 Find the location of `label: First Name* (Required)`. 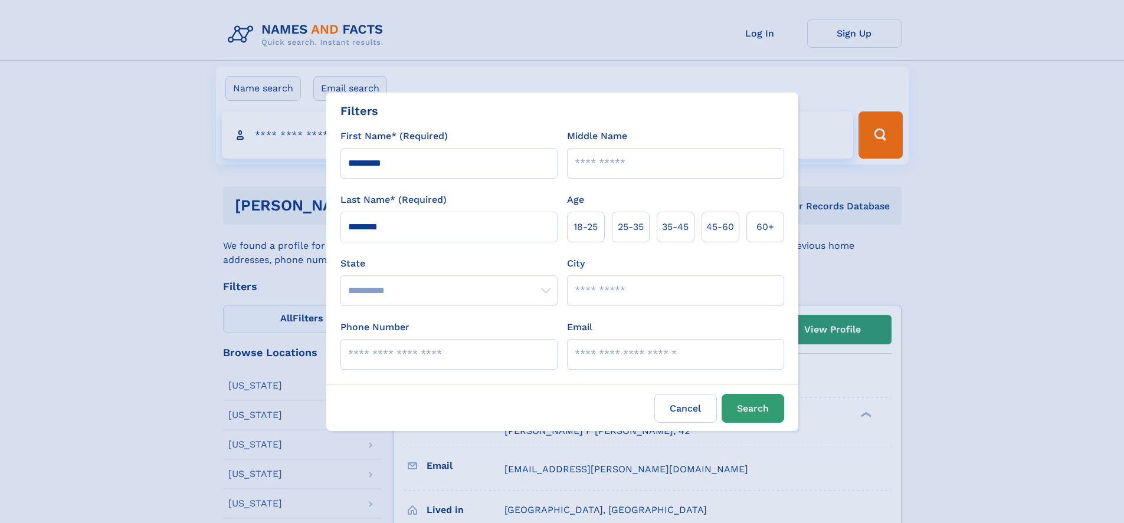

label: First Name* (Required) is located at coordinates (394, 136).